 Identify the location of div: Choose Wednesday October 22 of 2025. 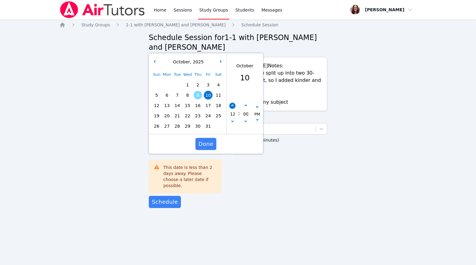
(188, 116).